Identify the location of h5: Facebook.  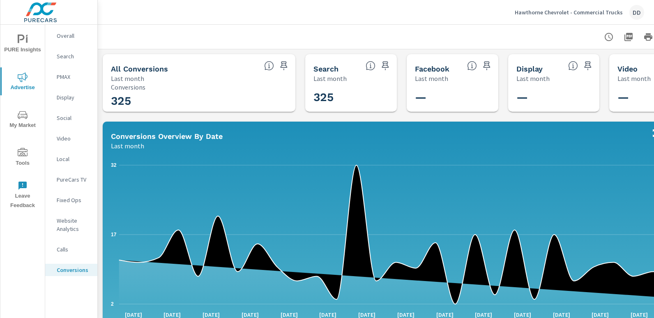
(432, 69).